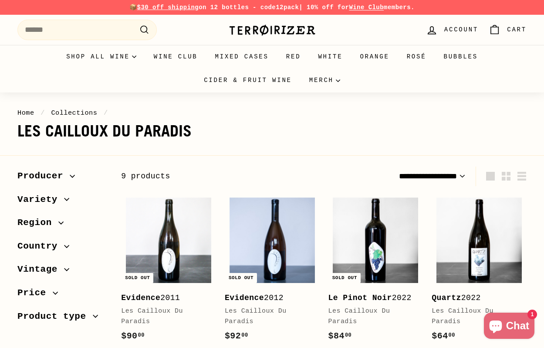 The image size is (544, 348). I want to click on span: Cart, so click(517, 30).